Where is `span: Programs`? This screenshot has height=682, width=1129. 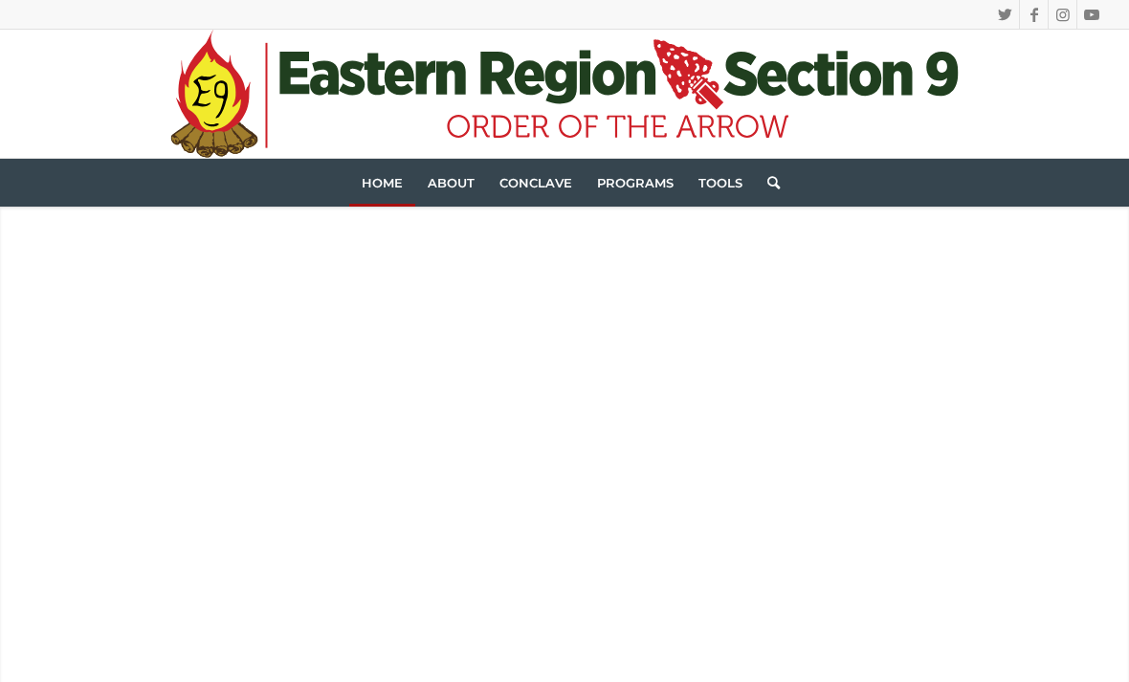 span: Programs is located at coordinates (636, 183).